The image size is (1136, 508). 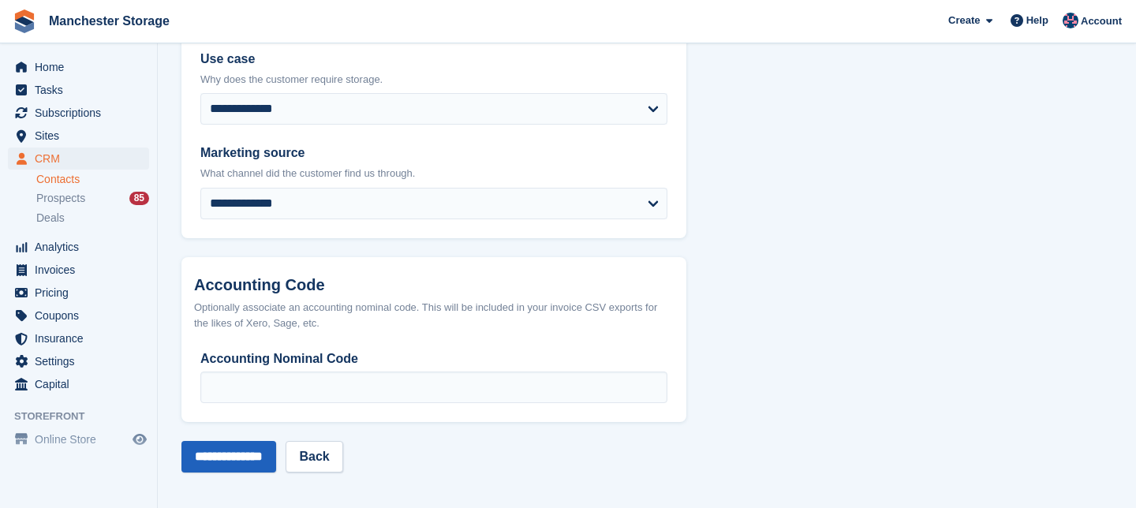 What do you see at coordinates (82, 159) in the screenshot?
I see `span: CRM` at bounding box center [82, 159].